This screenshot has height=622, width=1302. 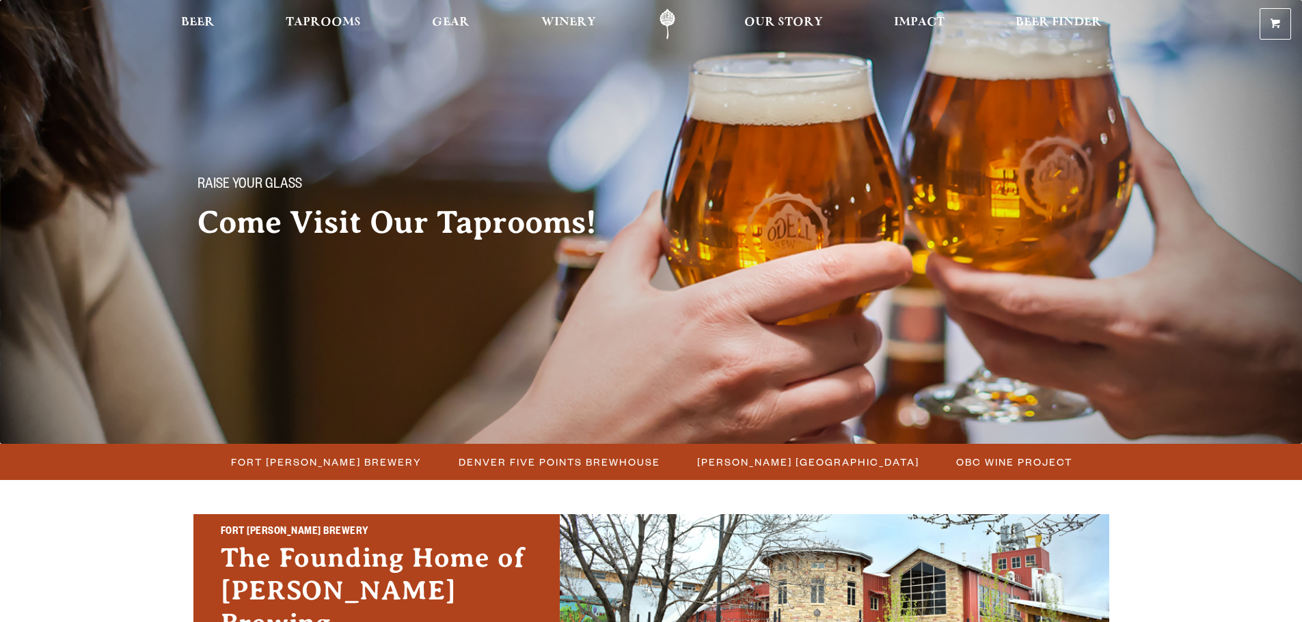 What do you see at coordinates (783, 24) in the screenshot?
I see `a: Our Story` at bounding box center [783, 24].